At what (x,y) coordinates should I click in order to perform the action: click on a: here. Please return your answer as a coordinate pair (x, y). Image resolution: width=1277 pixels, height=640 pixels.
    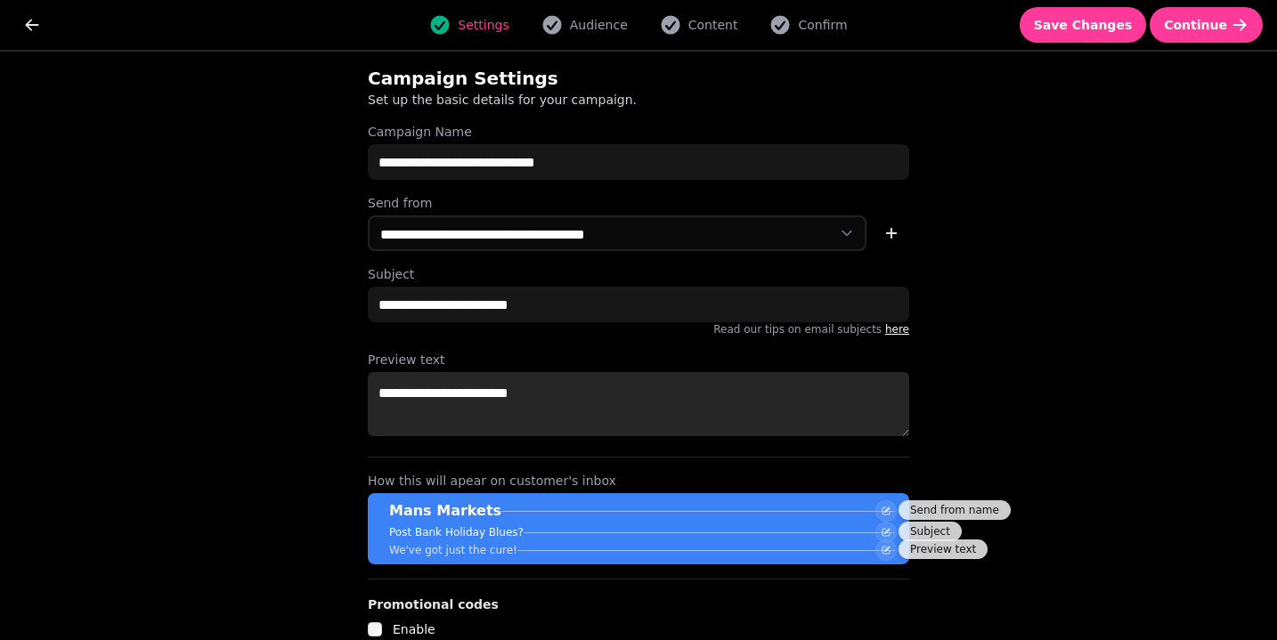
    Looking at the image, I should click on (896, 329).